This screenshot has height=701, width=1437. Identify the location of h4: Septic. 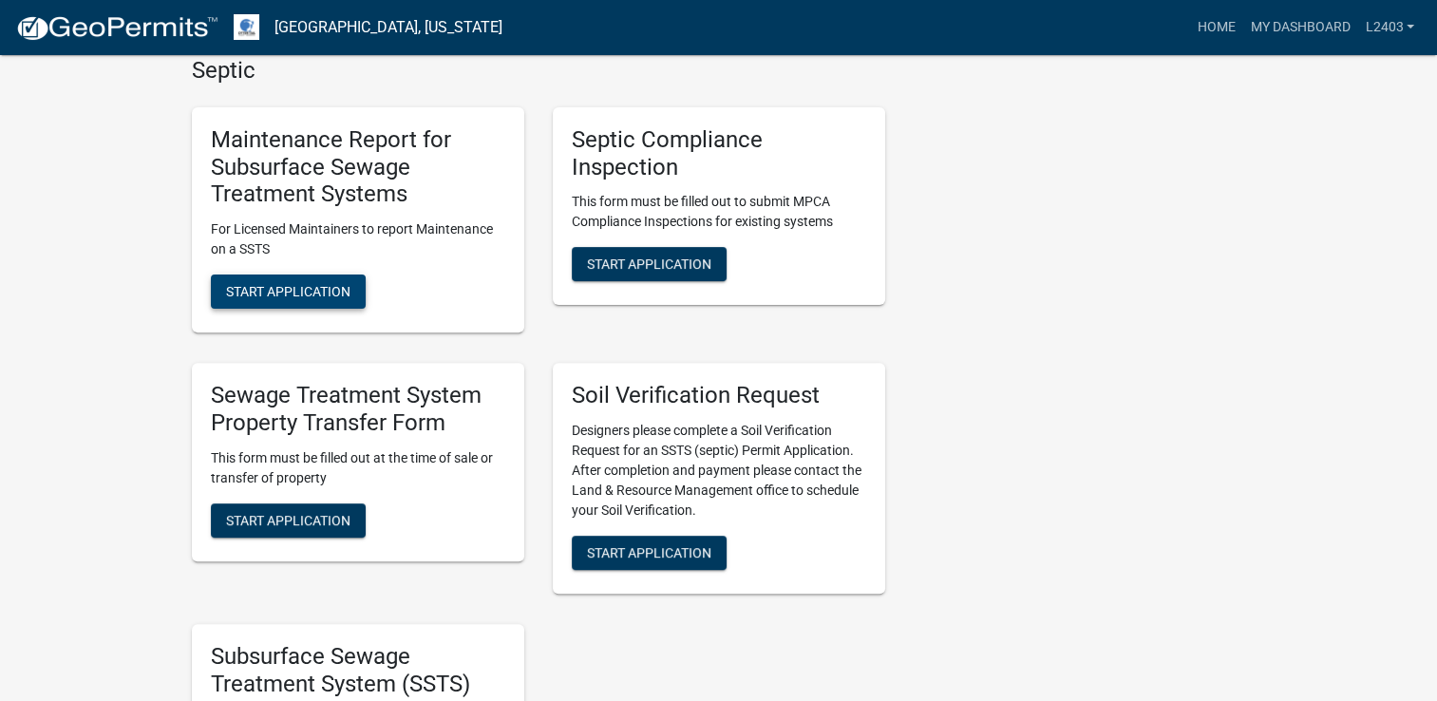
(539, 70).